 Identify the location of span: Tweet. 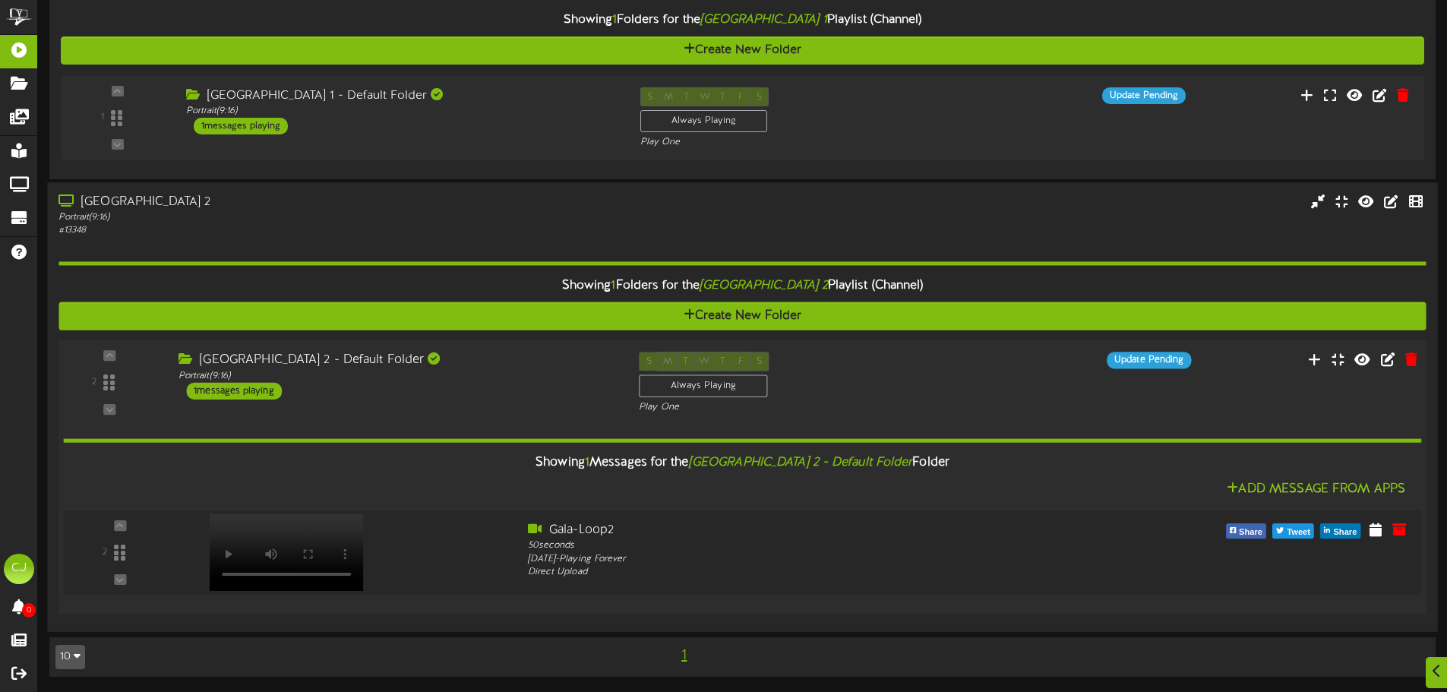
(1298, 532).